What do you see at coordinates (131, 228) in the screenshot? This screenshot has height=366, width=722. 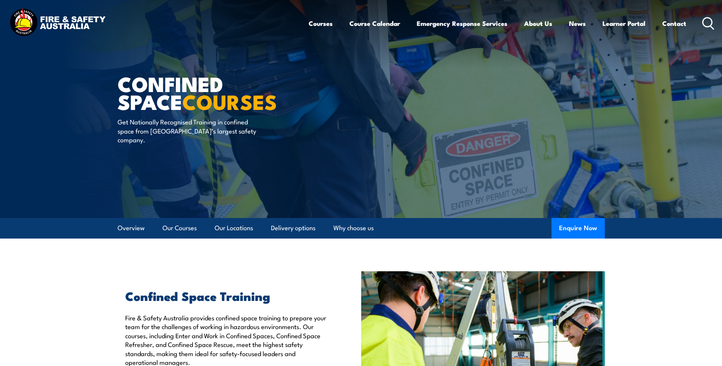 I see `a: Overview` at bounding box center [131, 228].